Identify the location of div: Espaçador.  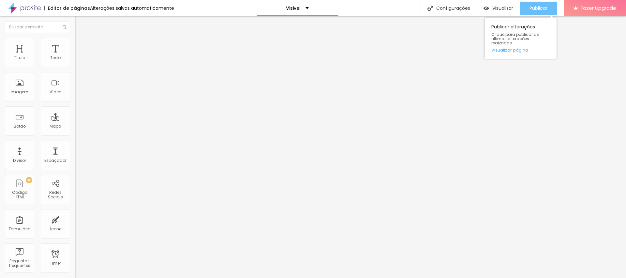
(55, 160).